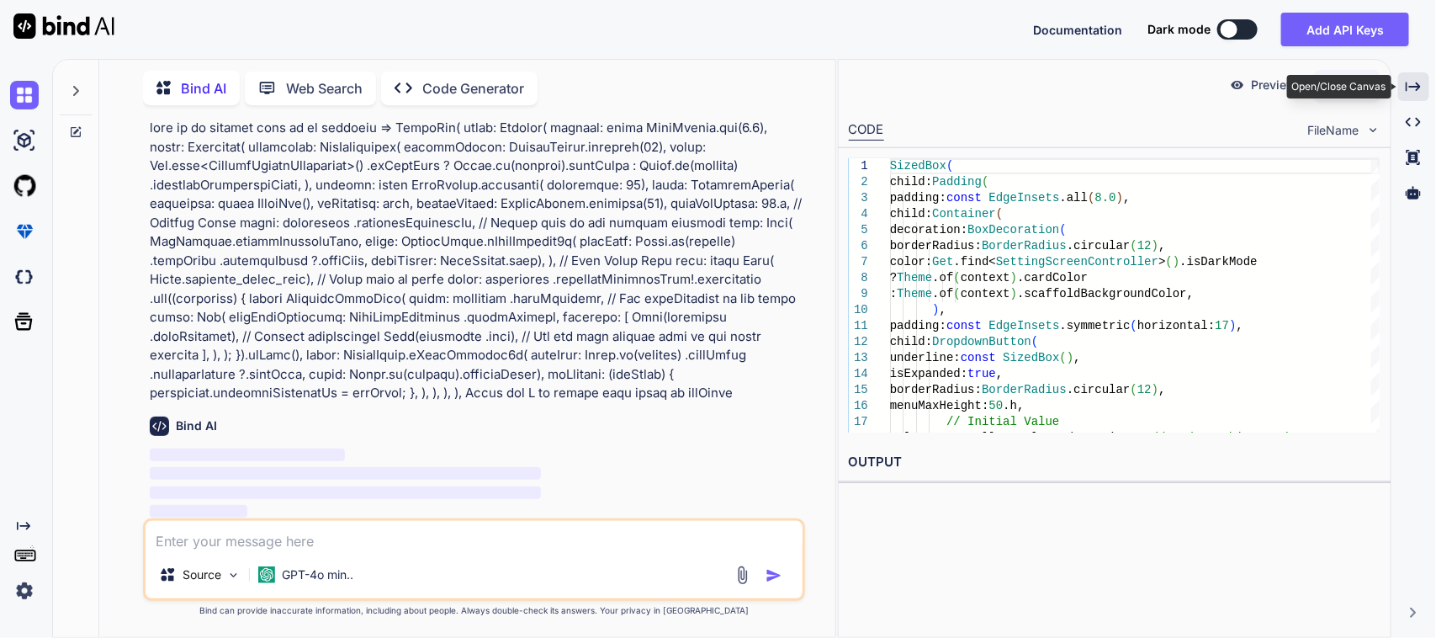 The image size is (1436, 638). Describe the element at coordinates (1176, 326) in the screenshot. I see `span: horizontal:` at that location.